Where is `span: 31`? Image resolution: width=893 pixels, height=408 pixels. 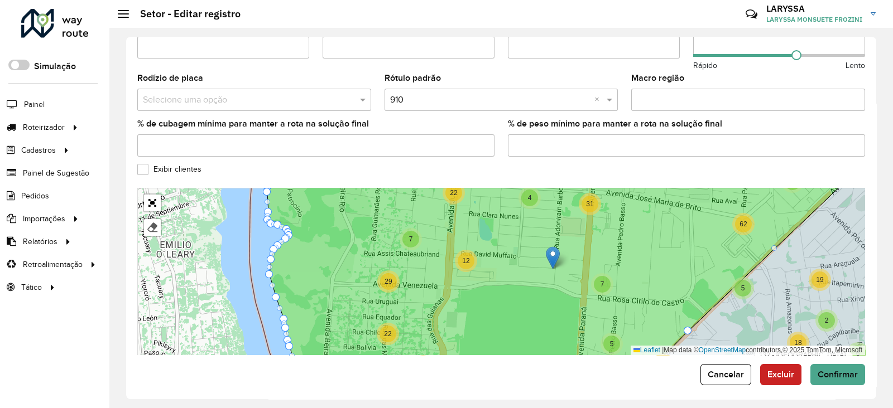
span: 31 is located at coordinates (589, 204).